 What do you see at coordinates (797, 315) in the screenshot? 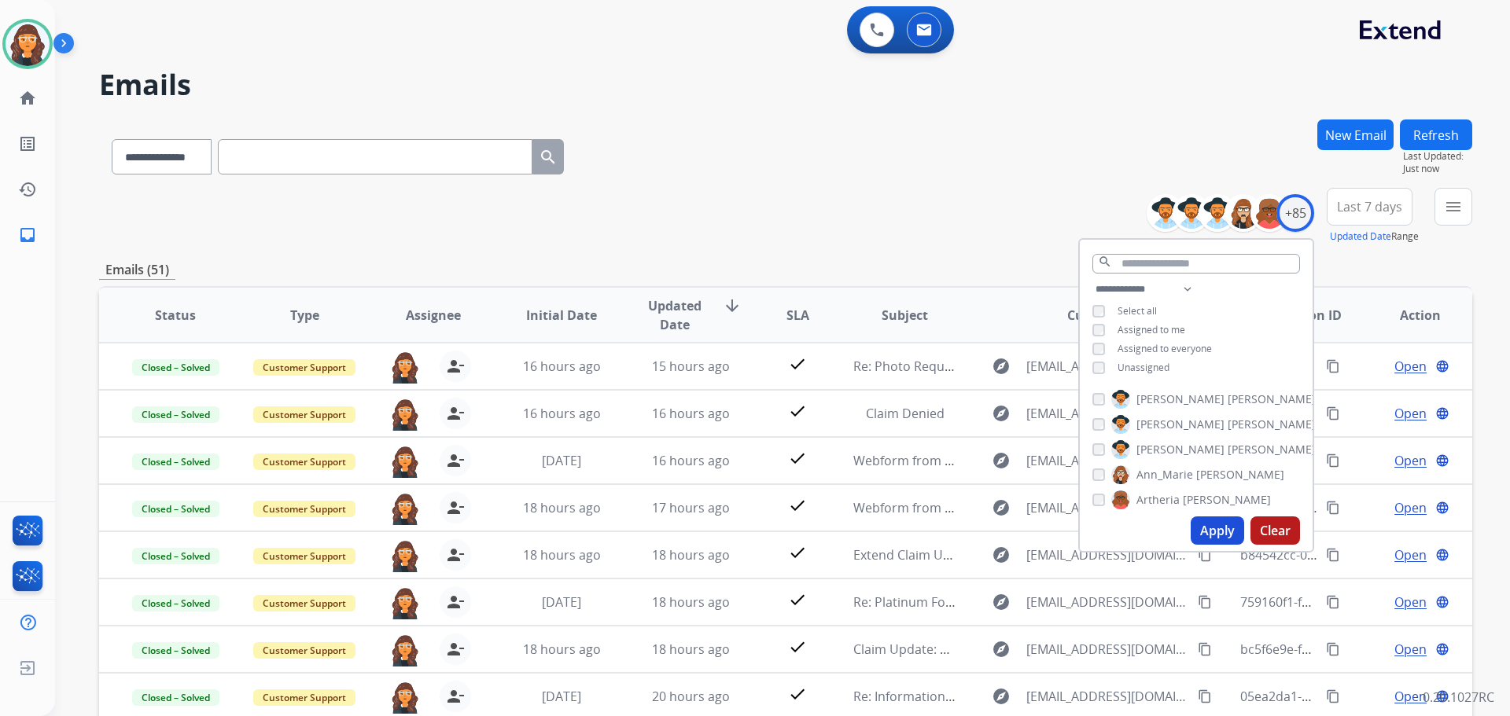
I see `span: SLA` at bounding box center [797, 315].